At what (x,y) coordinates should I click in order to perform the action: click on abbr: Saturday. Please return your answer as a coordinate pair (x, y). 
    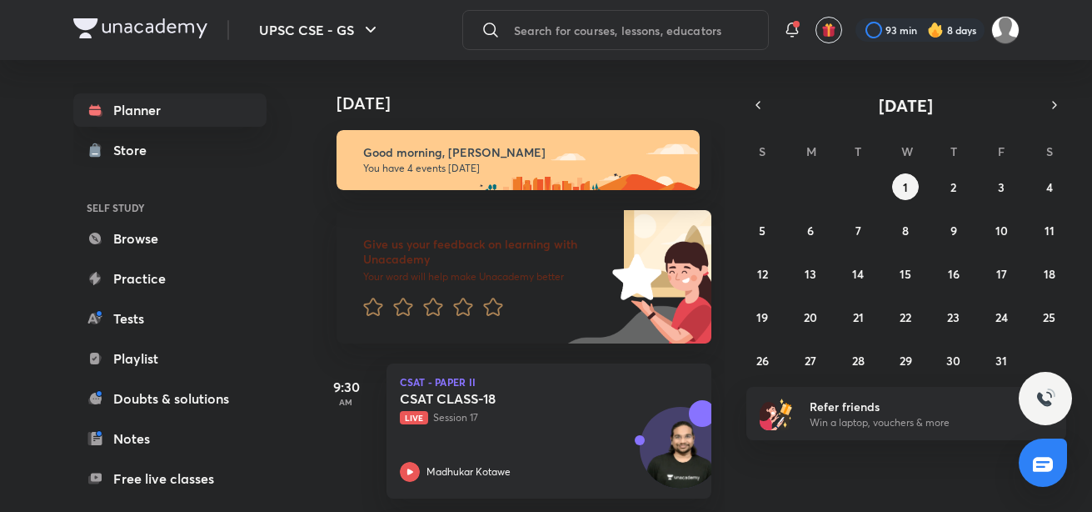
    Looking at the image, I should click on (1050, 151).